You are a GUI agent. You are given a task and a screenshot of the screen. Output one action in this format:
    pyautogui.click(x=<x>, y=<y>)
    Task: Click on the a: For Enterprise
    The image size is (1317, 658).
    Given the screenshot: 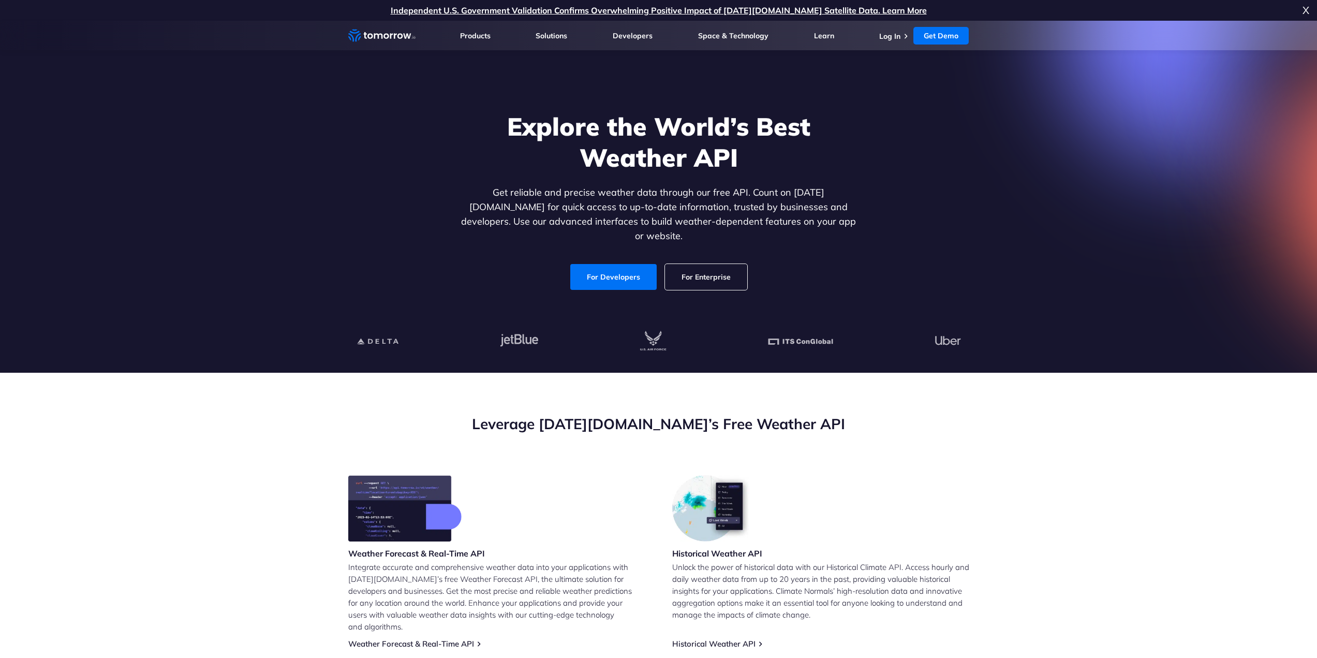 What is the action you would take?
    pyautogui.click(x=706, y=277)
    